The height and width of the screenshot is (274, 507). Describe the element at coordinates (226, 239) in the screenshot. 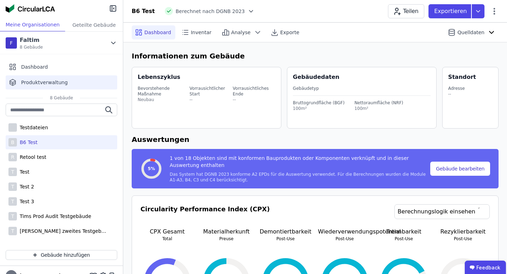

I see `p: Preuse` at that location.